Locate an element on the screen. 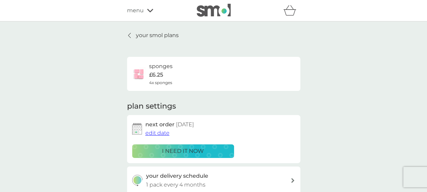 The image size is (427, 192). div: basket is located at coordinates (292, 11).